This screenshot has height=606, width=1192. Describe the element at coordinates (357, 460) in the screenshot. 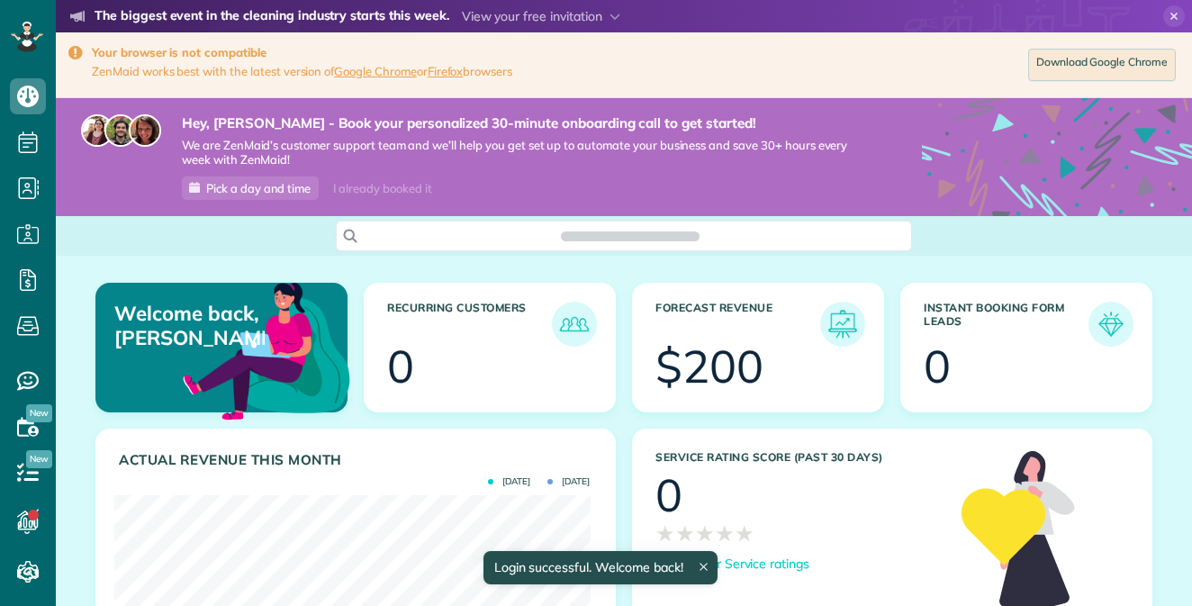

I see `h3: Actual Revenue this month` at that location.